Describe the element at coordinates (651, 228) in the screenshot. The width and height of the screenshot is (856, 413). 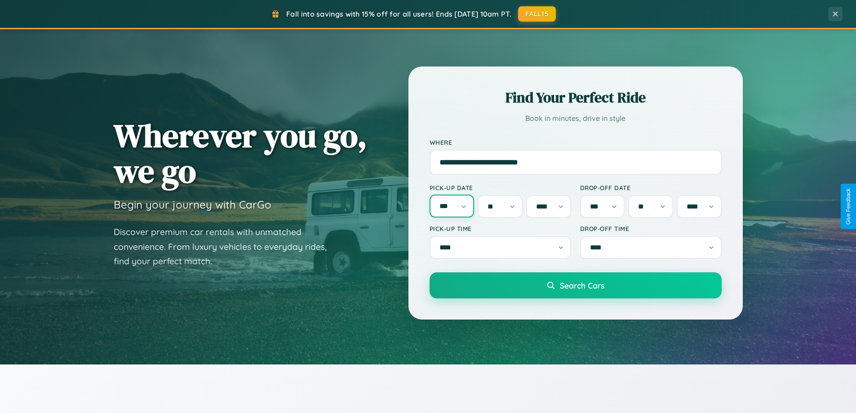
I see `label: Drop-off Time` at that location.